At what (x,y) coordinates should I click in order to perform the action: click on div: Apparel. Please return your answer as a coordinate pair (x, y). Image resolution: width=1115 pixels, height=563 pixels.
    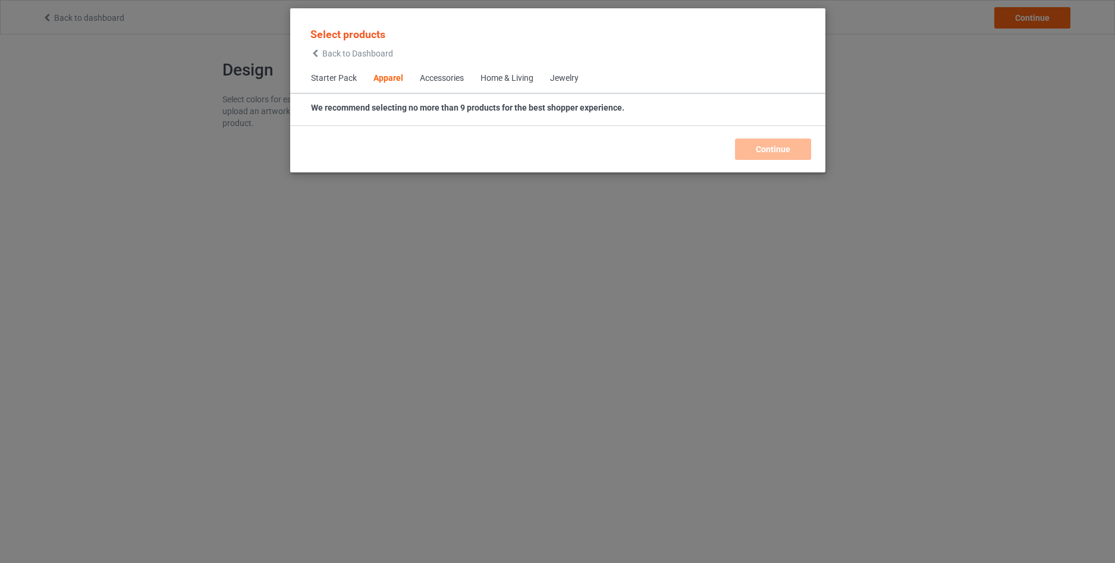
    Looking at the image, I should click on (388, 79).